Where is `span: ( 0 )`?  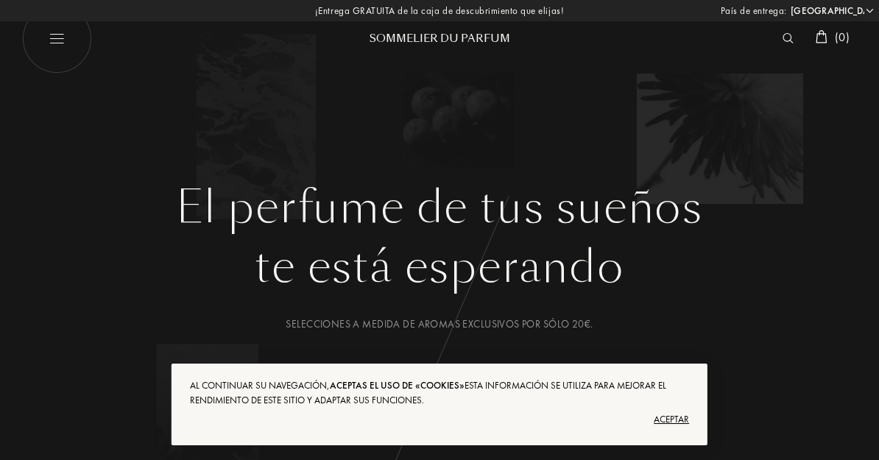
span: ( 0 ) is located at coordinates (842, 37).